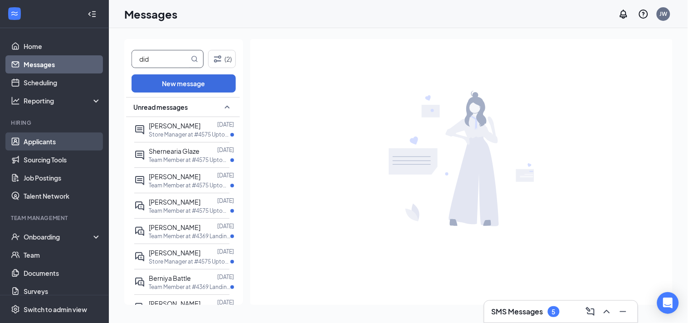 This screenshot has height=323, width=688. Describe the element at coordinates (62, 160) in the screenshot. I see `a: Sourcing Tools` at that location.